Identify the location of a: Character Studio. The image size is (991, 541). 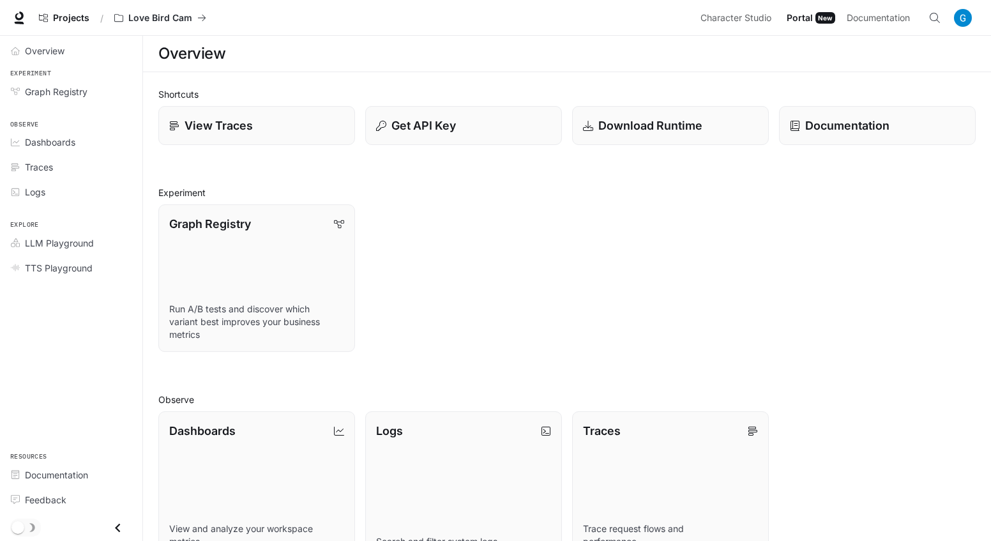
(737, 18).